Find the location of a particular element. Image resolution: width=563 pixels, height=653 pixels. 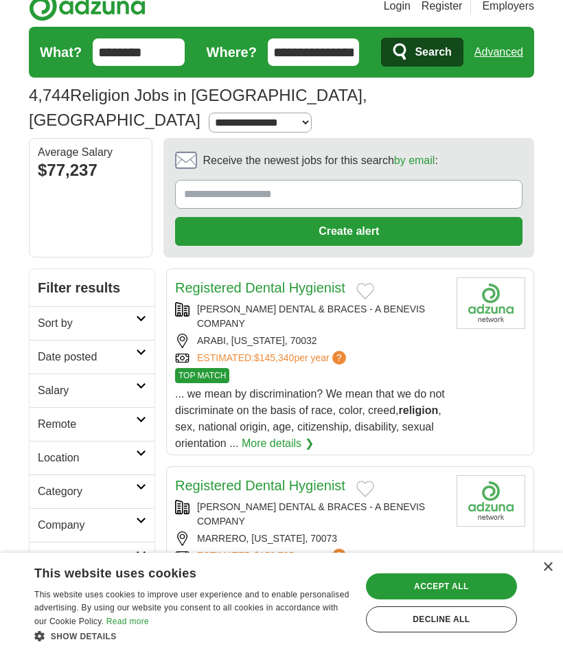

label: Where? is located at coordinates (231, 52).